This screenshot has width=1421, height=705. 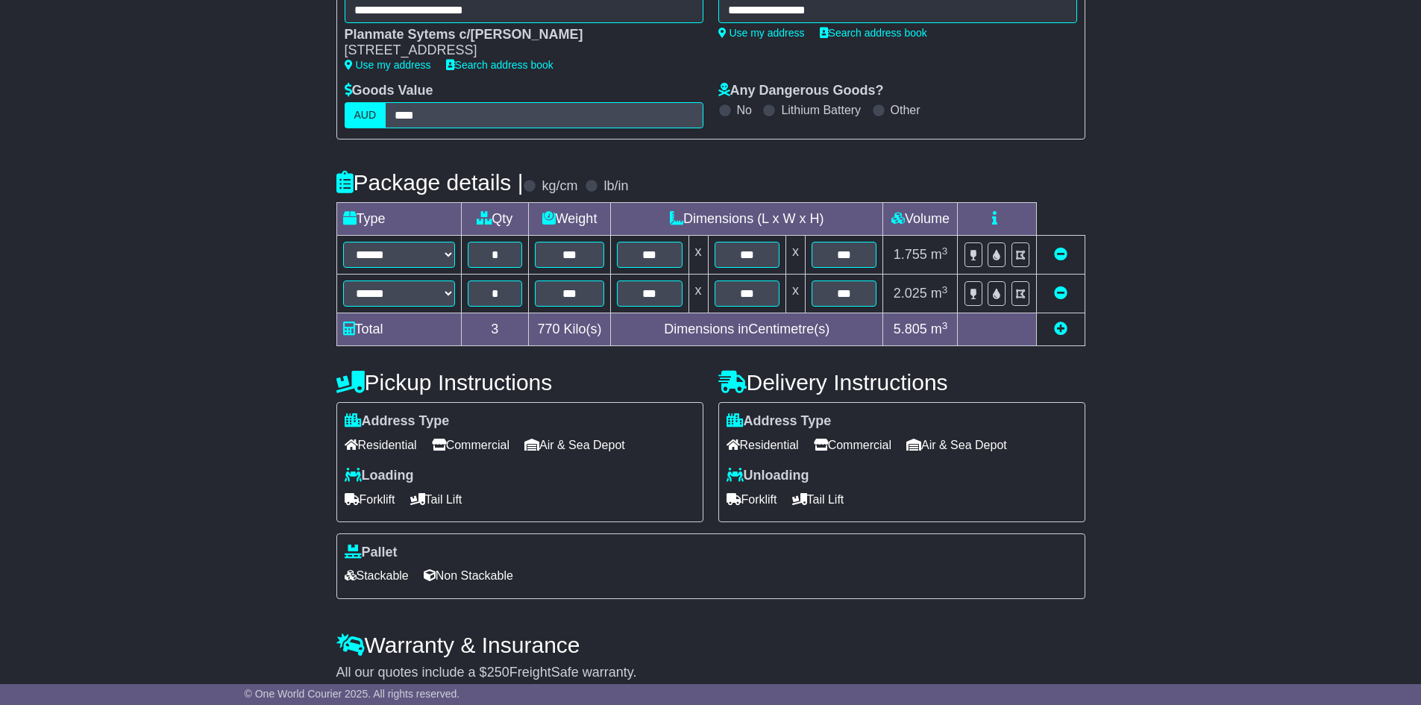 I want to click on span: 250, so click(x=498, y=672).